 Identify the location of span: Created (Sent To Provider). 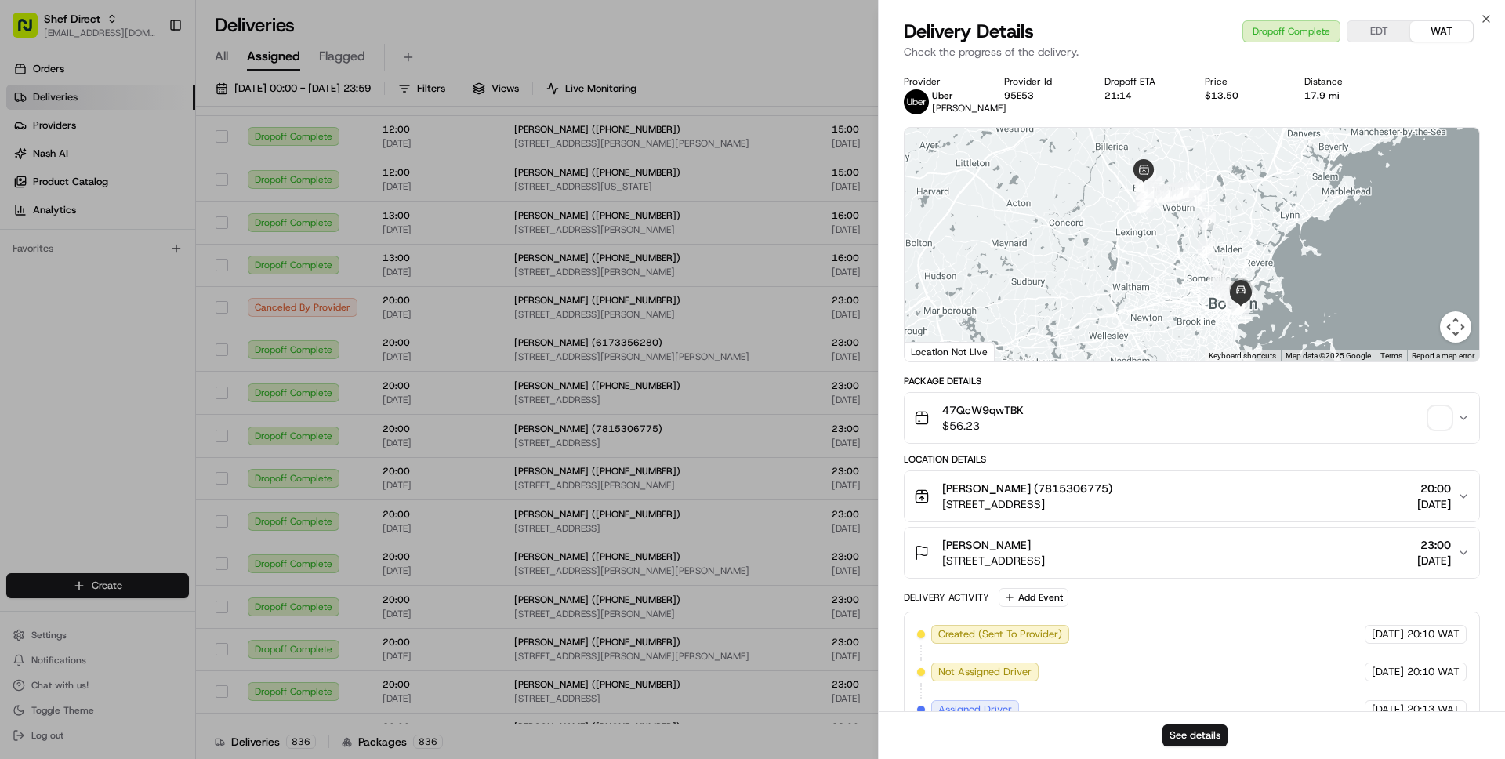
(1000, 634).